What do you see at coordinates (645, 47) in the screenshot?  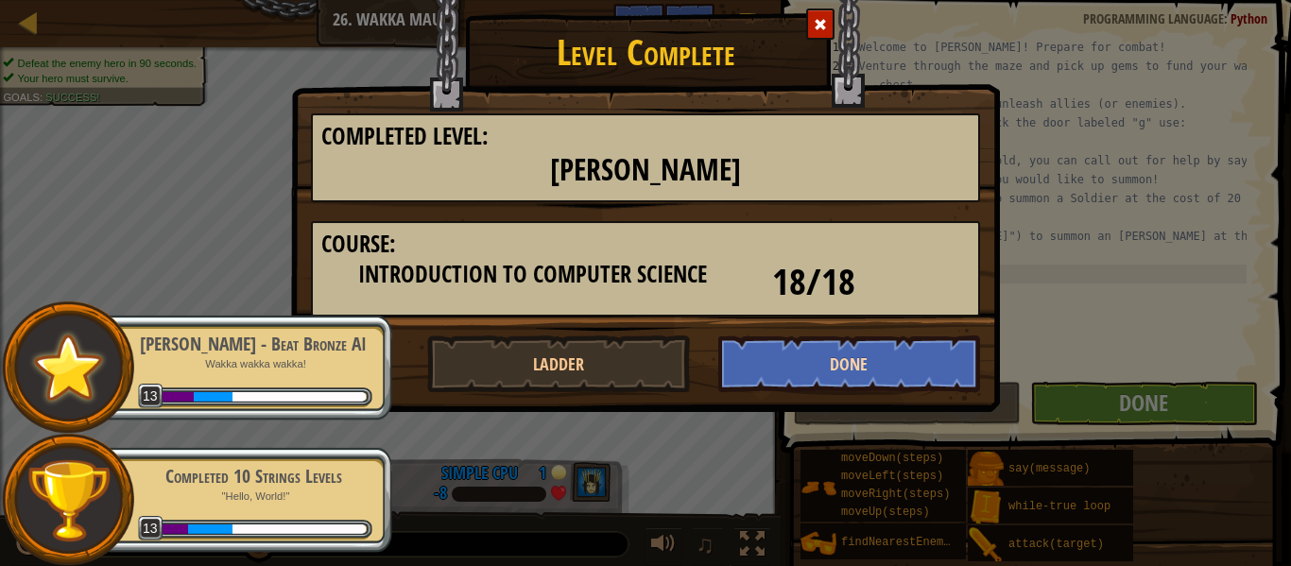 I see `h1: Level Complete` at bounding box center [645, 47].